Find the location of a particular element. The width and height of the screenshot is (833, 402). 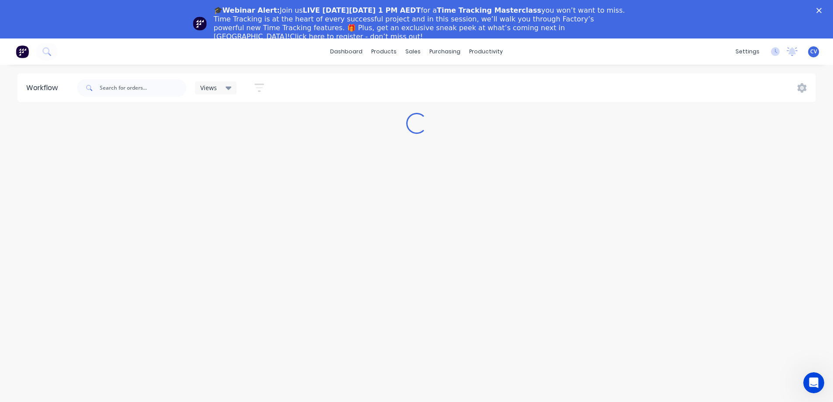

a: Click here to register - don’t miss out! is located at coordinates (356, 36).